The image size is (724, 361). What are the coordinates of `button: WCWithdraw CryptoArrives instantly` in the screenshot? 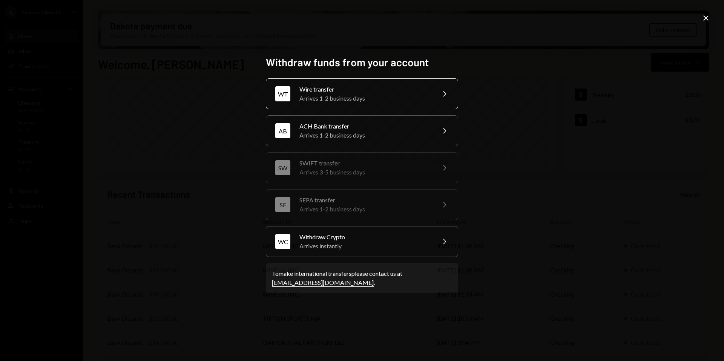 It's located at (362, 242).